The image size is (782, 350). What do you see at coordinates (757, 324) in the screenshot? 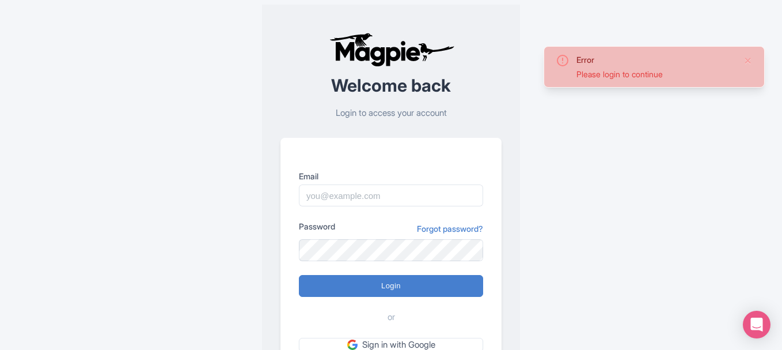
I see `div: Open Intercom Messenger` at bounding box center [757, 324].